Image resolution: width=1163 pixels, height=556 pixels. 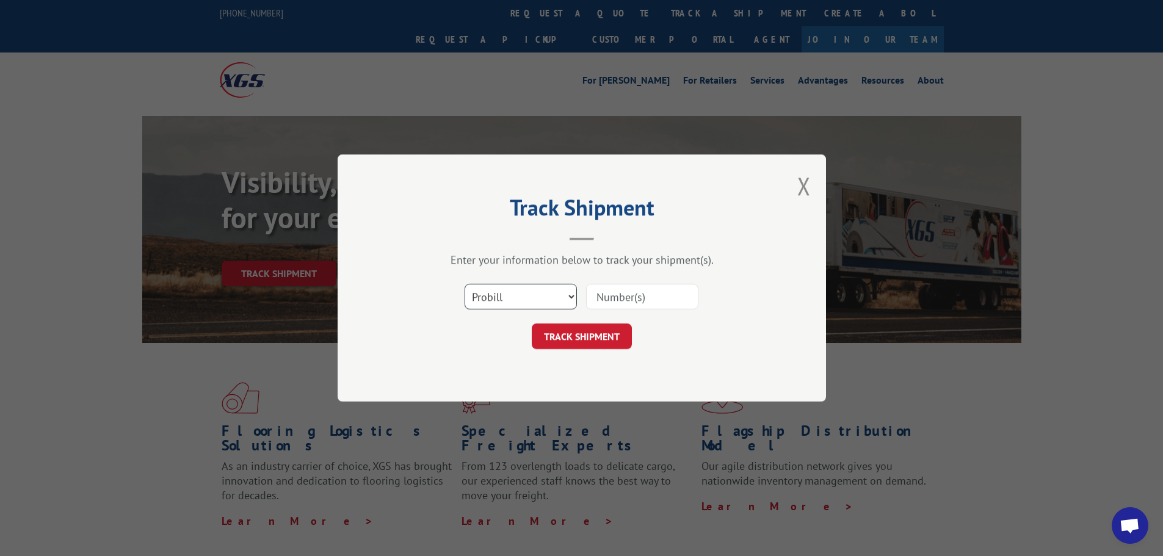 I want to click on div: Enter your information below to track your shipment(s)., so click(x=582, y=259).